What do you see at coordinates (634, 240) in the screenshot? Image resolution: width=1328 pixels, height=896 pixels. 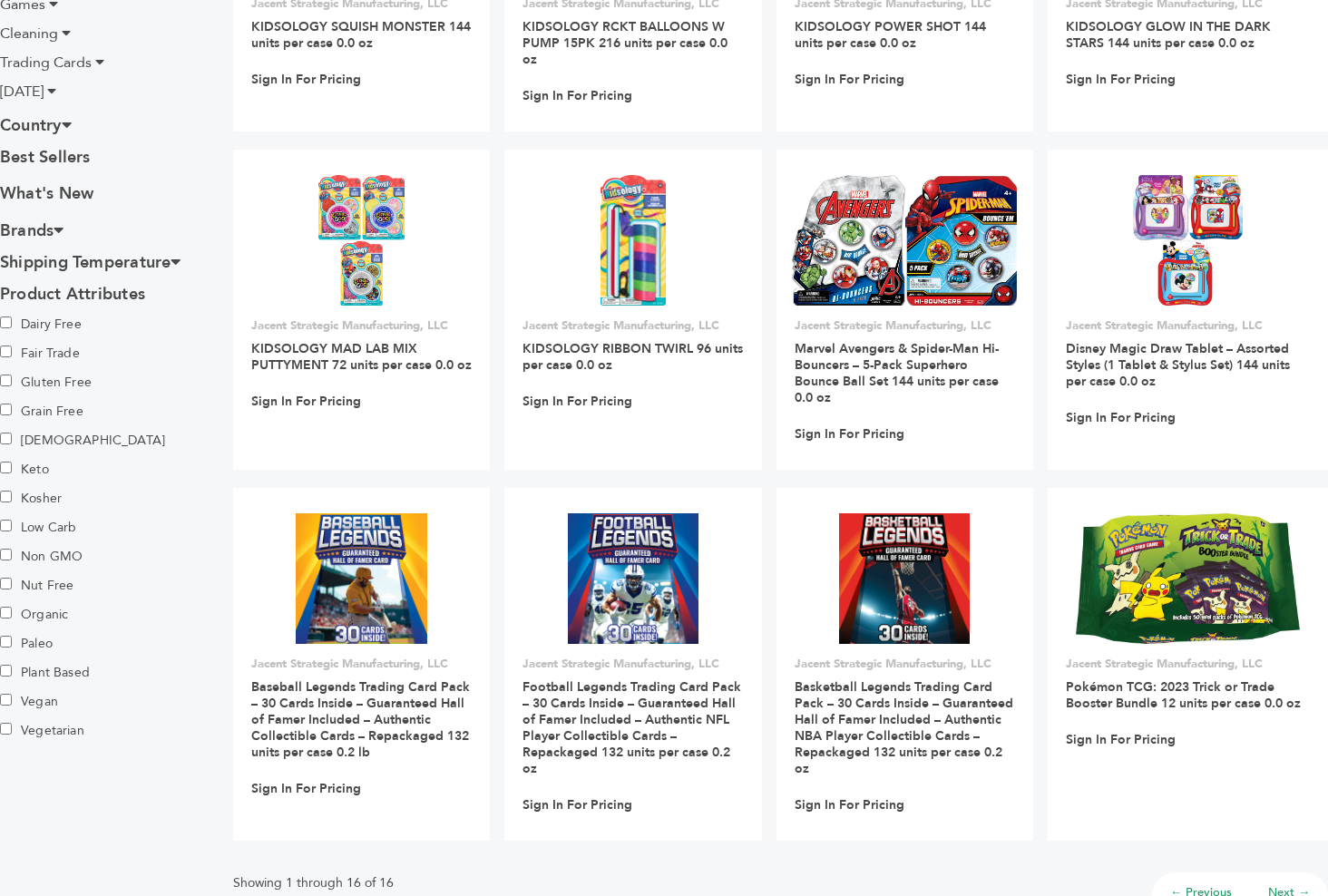 I see `img: KIDSOLOGY RIBBON TWIRL 96 units per case 0.0 oz` at bounding box center [634, 240].